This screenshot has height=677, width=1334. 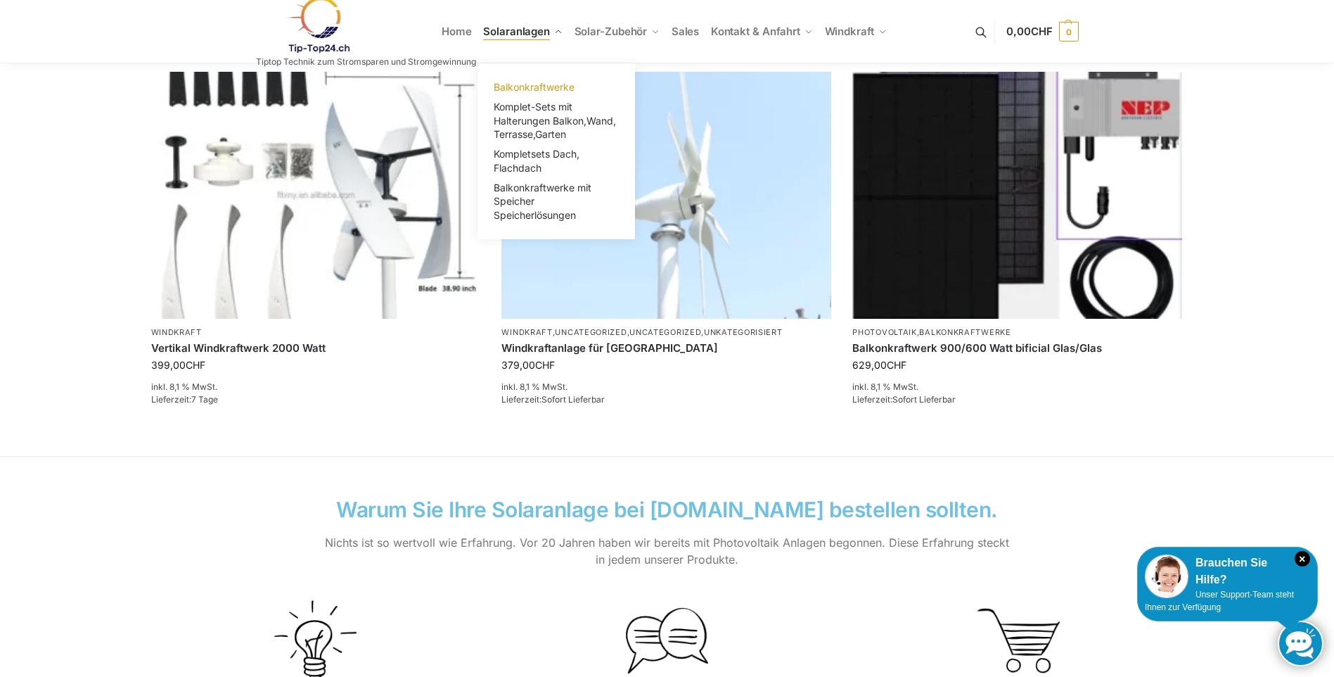 I want to click on span: 0, so click(x=1069, y=32).